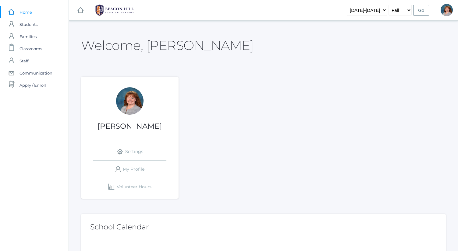 The image size is (458, 251). I want to click on a: Settings, so click(130, 152).